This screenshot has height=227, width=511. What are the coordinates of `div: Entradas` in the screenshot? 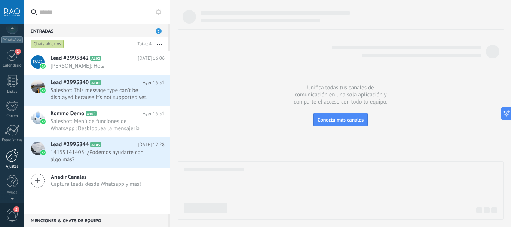 It's located at (96, 31).